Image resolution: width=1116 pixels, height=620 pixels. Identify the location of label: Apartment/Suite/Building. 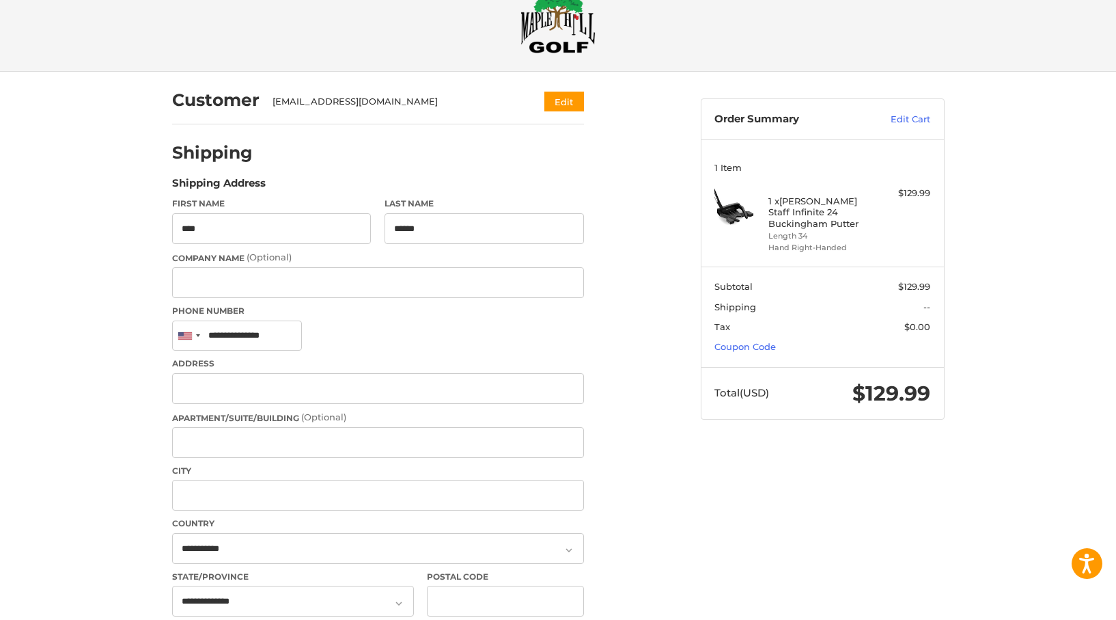
(378, 417).